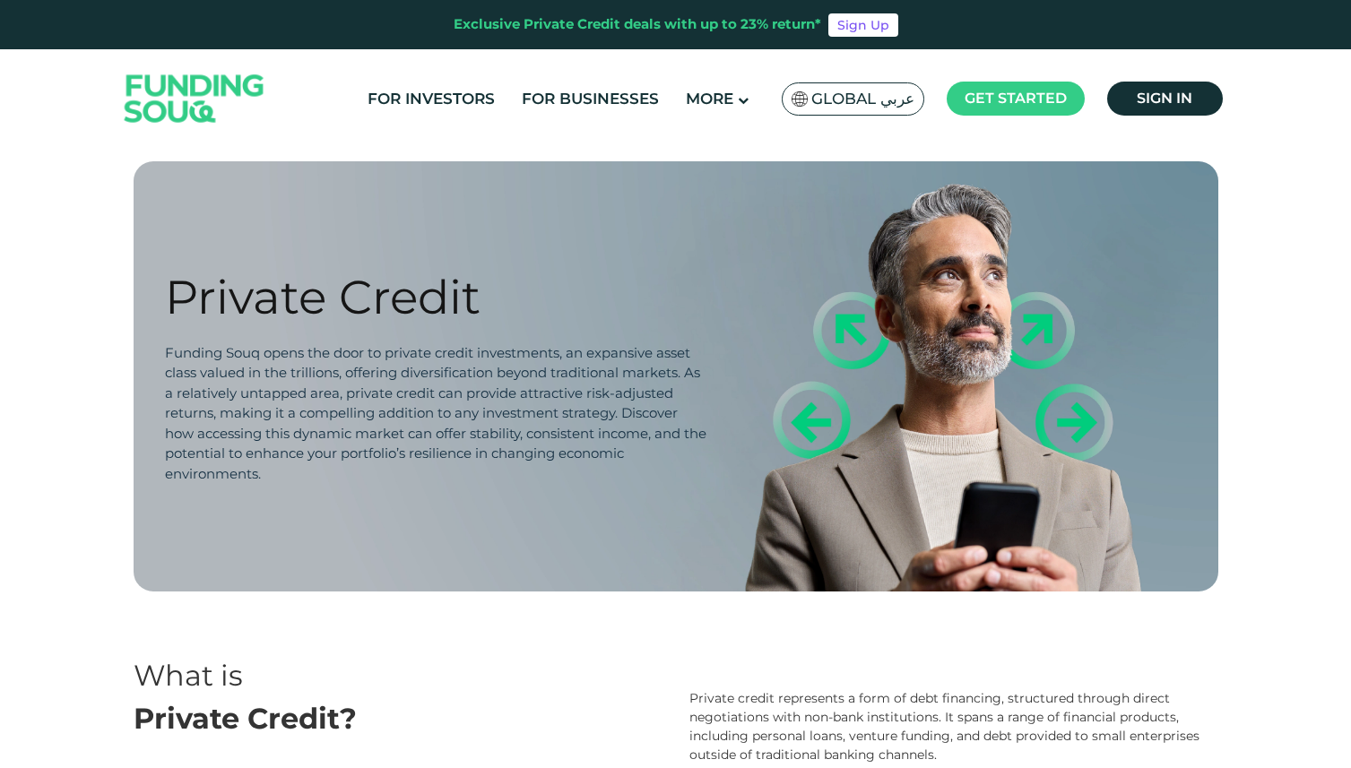  What do you see at coordinates (1165, 99) in the screenshot?
I see `a: Sign in` at bounding box center [1165, 99].